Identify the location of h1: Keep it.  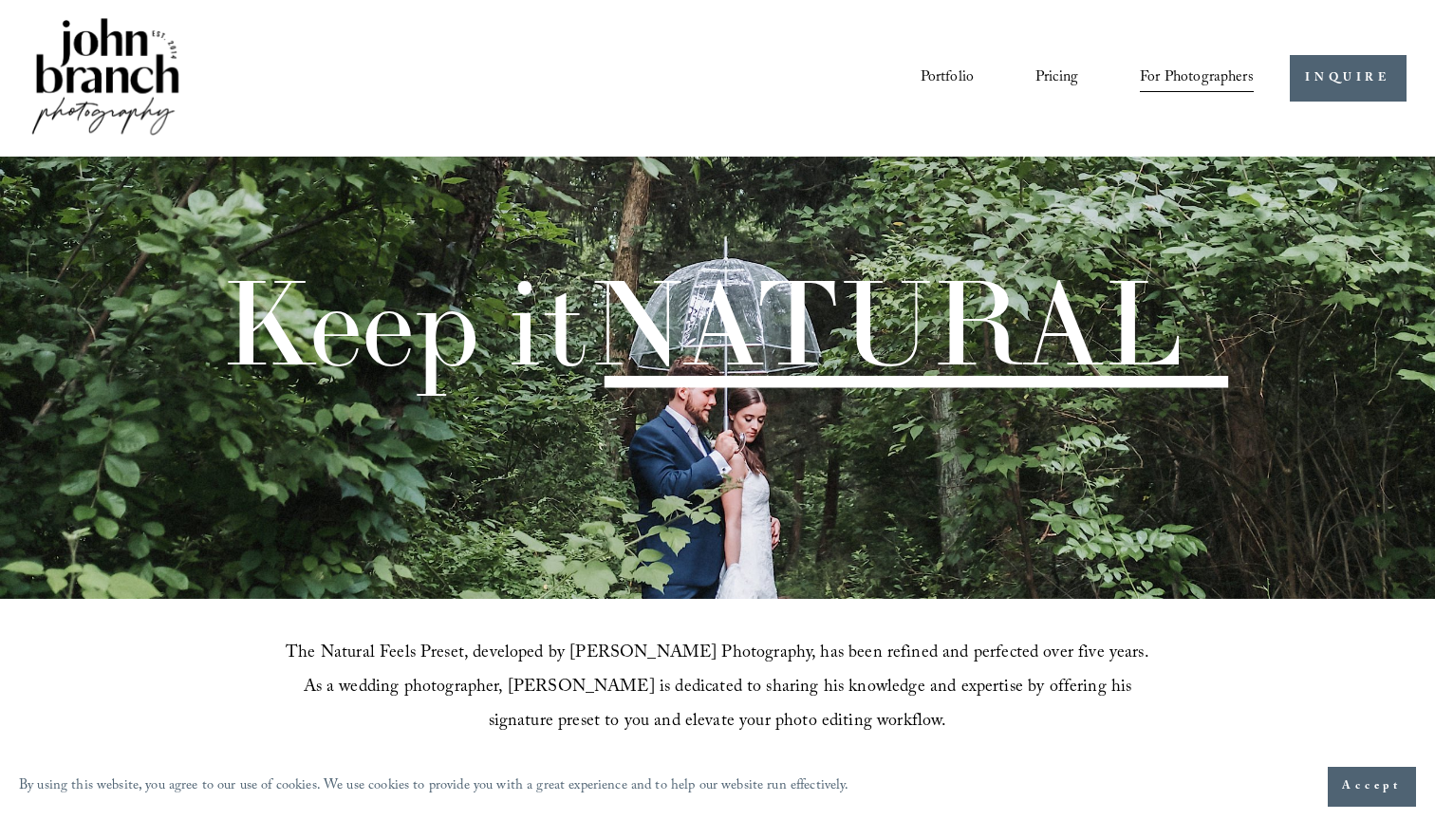
(702, 323).